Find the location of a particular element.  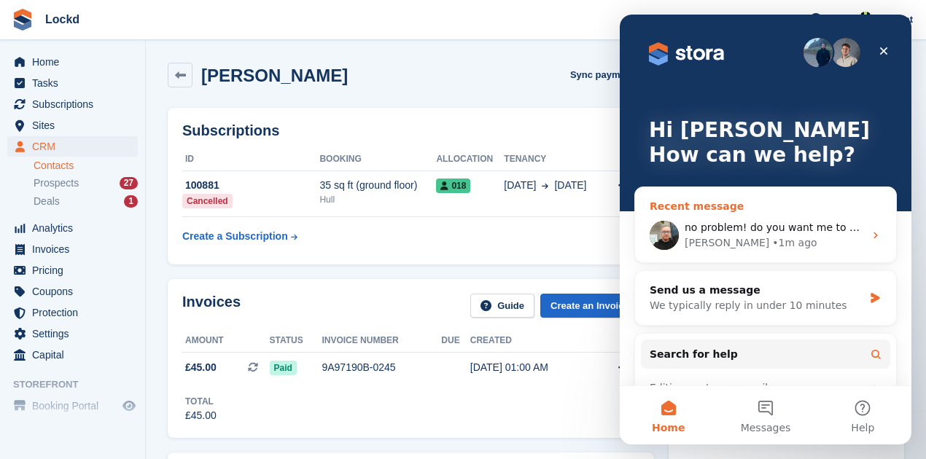

img: logo is located at coordinates (66, 39).